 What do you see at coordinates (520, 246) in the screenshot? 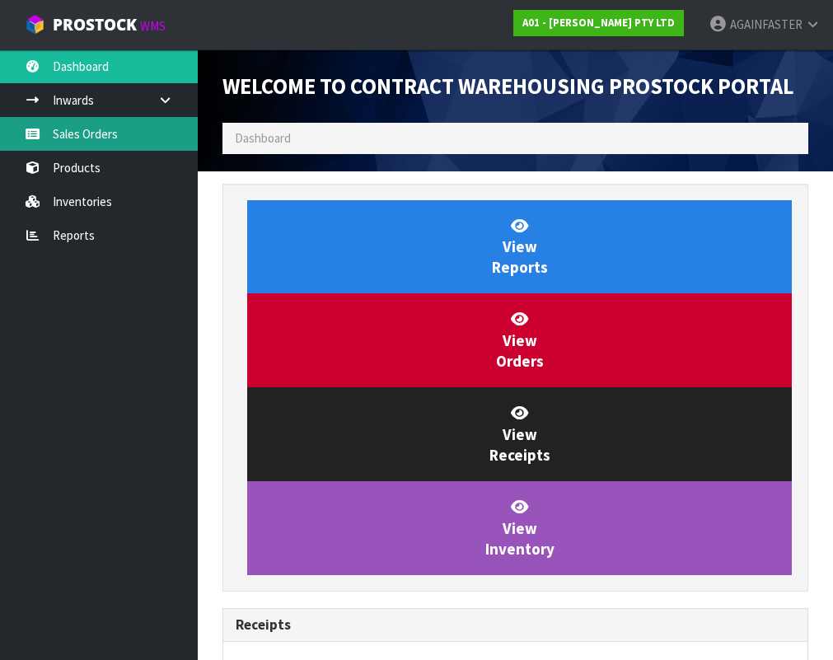
I see `span: View Reports` at bounding box center [520, 246].